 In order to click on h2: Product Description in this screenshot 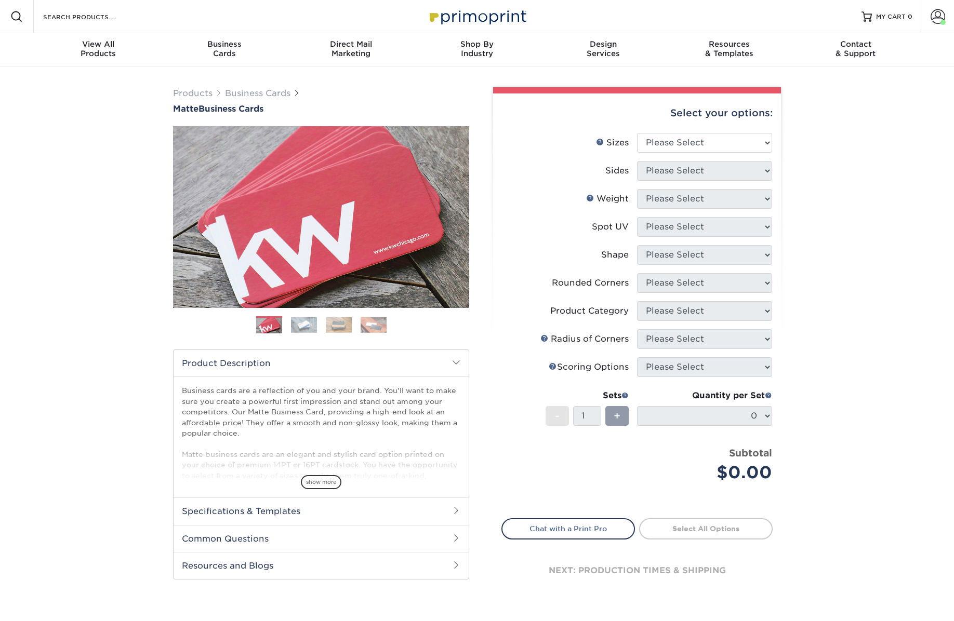, I will do `click(321, 363)`.